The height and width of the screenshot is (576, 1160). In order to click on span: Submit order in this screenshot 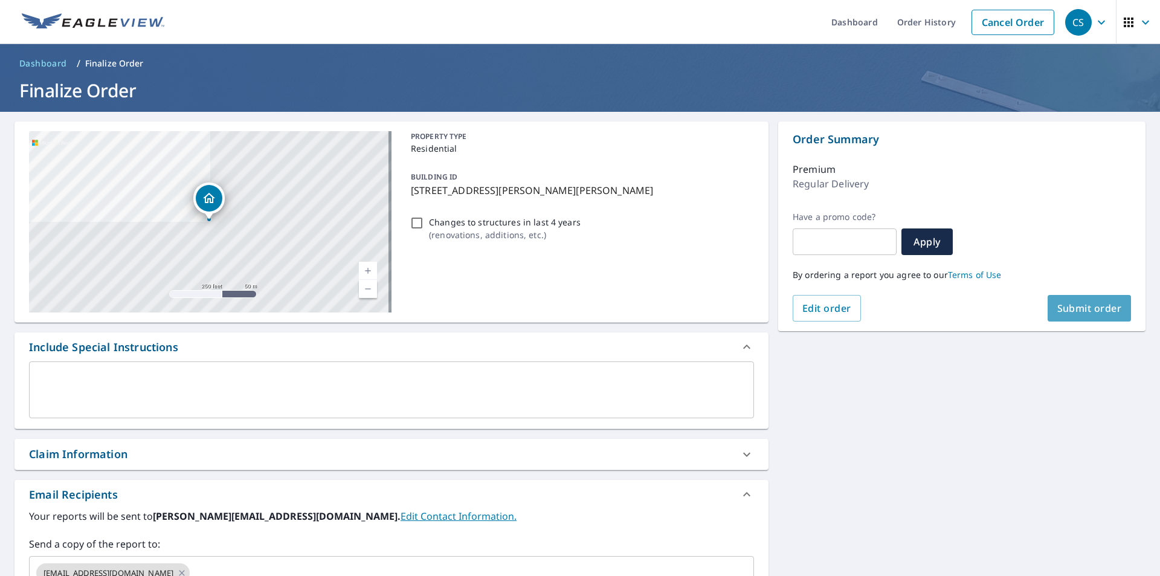, I will do `click(1089, 308)`.